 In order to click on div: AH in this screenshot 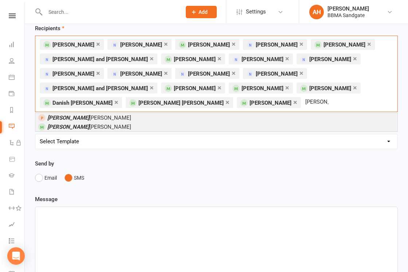, I will do `click(316, 12)`.